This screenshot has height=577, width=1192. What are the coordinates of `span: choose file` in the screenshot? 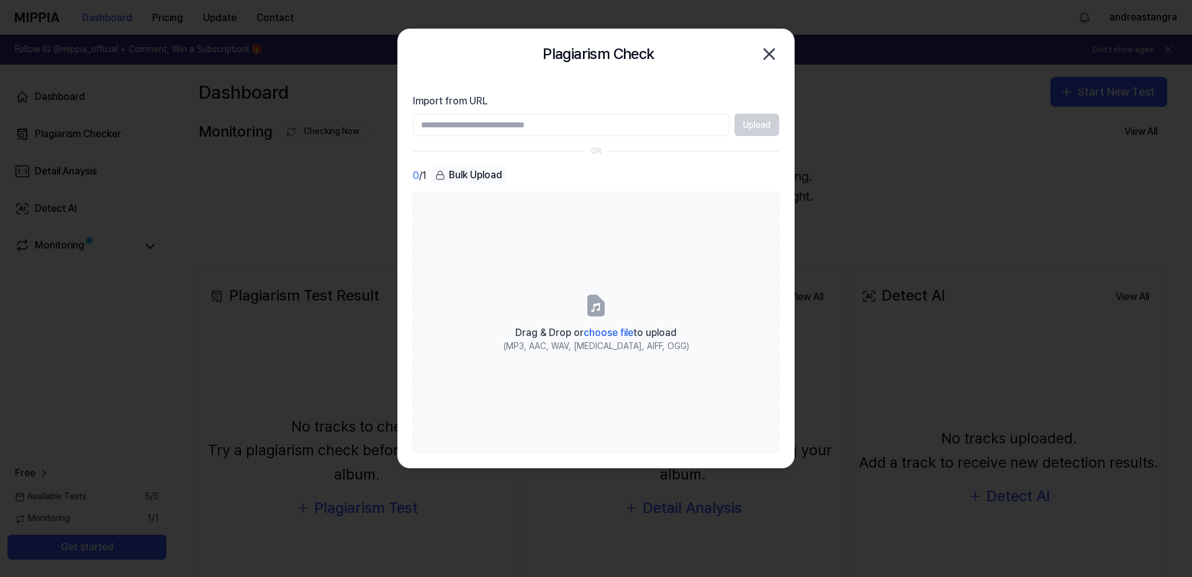 It's located at (608, 332).